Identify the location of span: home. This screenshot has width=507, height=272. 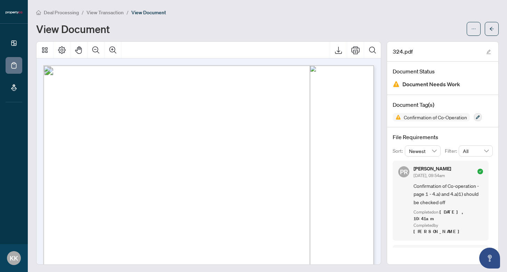
(39, 13).